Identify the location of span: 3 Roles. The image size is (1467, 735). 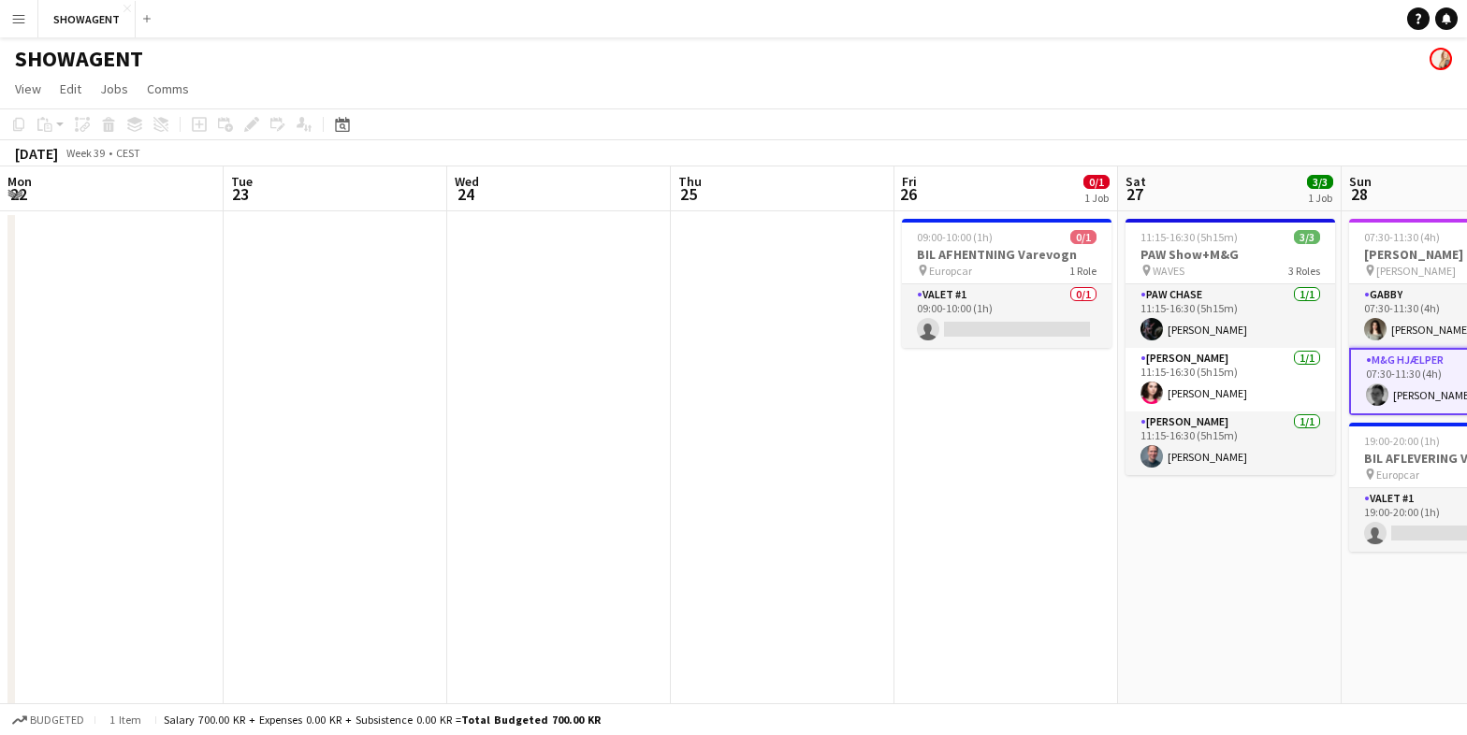
(1304, 270).